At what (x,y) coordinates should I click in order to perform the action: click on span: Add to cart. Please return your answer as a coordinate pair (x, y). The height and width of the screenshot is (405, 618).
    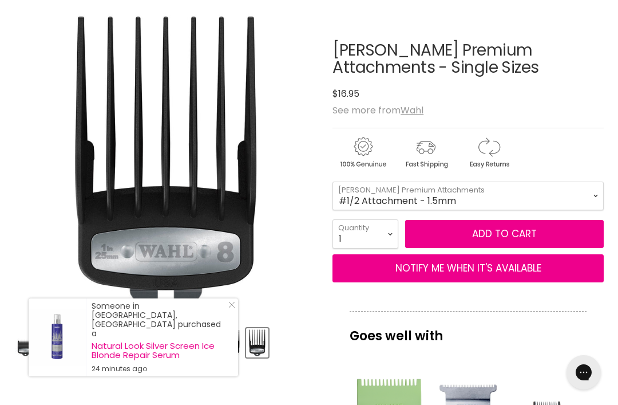
    Looking at the image, I should click on (504, 234).